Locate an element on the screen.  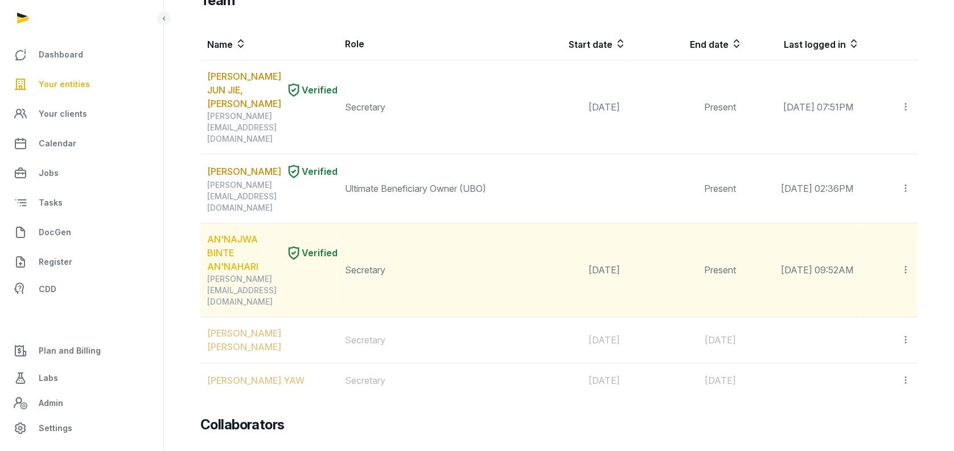
span: Dashboard is located at coordinates (61, 55).